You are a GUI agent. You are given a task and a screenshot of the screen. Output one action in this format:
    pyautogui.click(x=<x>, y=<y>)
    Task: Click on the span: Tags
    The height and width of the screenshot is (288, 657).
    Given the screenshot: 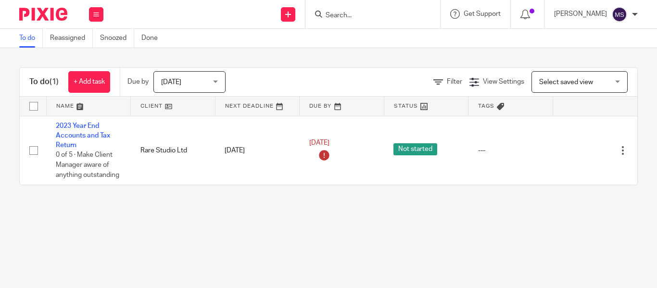 What is the action you would take?
    pyautogui.click(x=487, y=106)
    